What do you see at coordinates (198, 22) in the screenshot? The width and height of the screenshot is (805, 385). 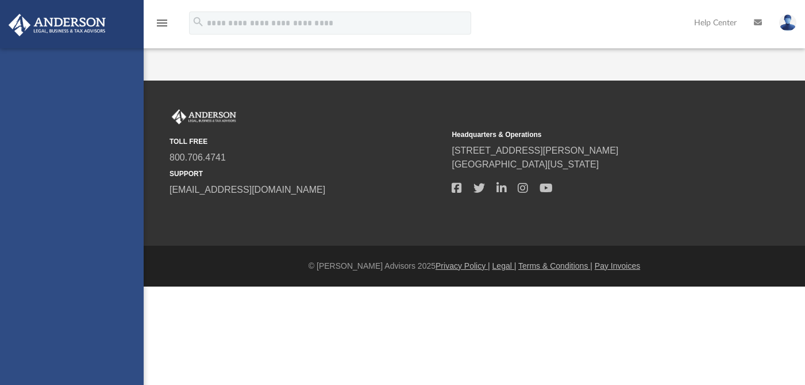 I see `i: search` at bounding box center [198, 22].